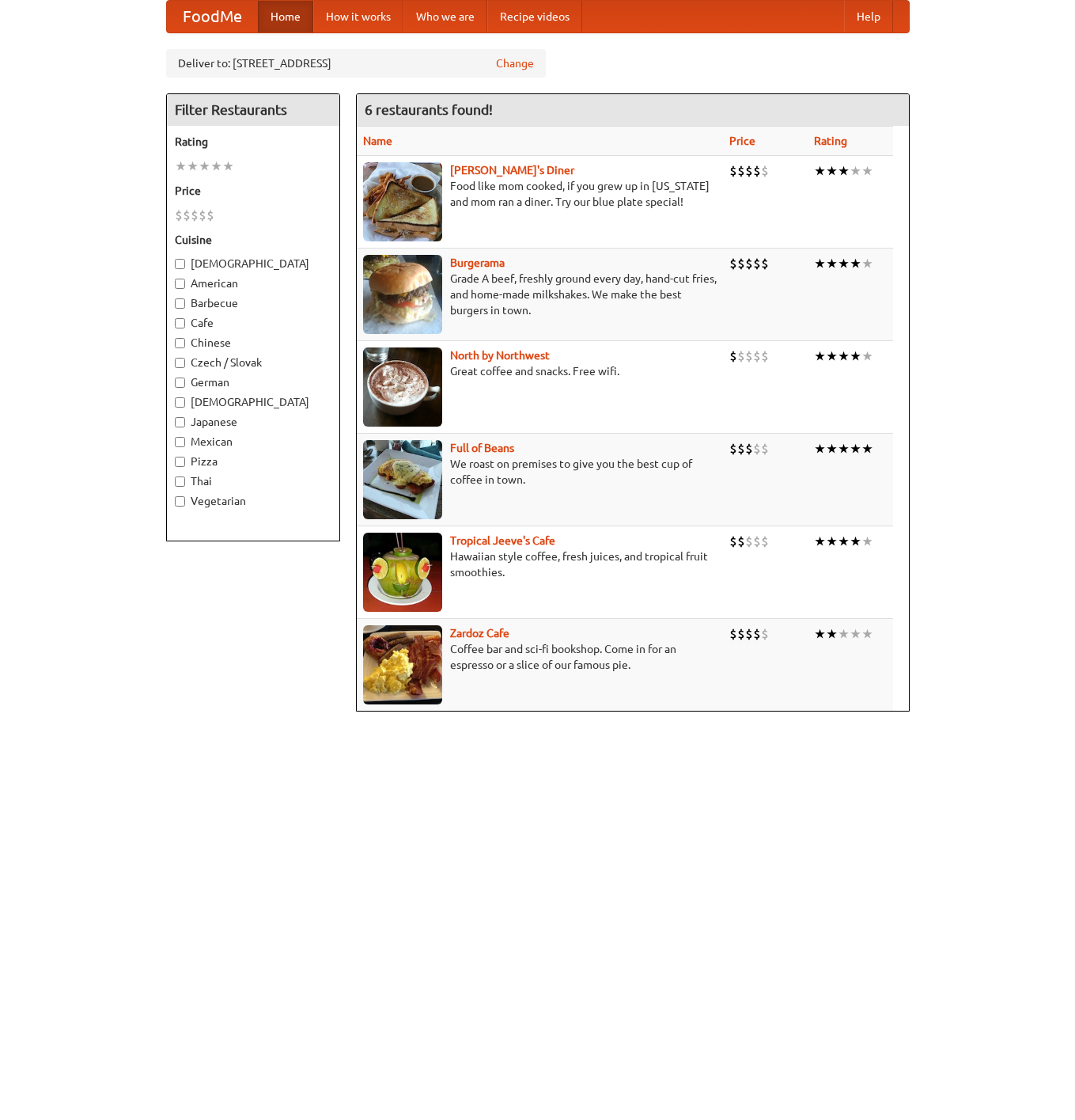 The height and width of the screenshot is (1120, 1075). What do you see at coordinates (253, 142) in the screenshot?
I see `h5: Rating` at bounding box center [253, 142].